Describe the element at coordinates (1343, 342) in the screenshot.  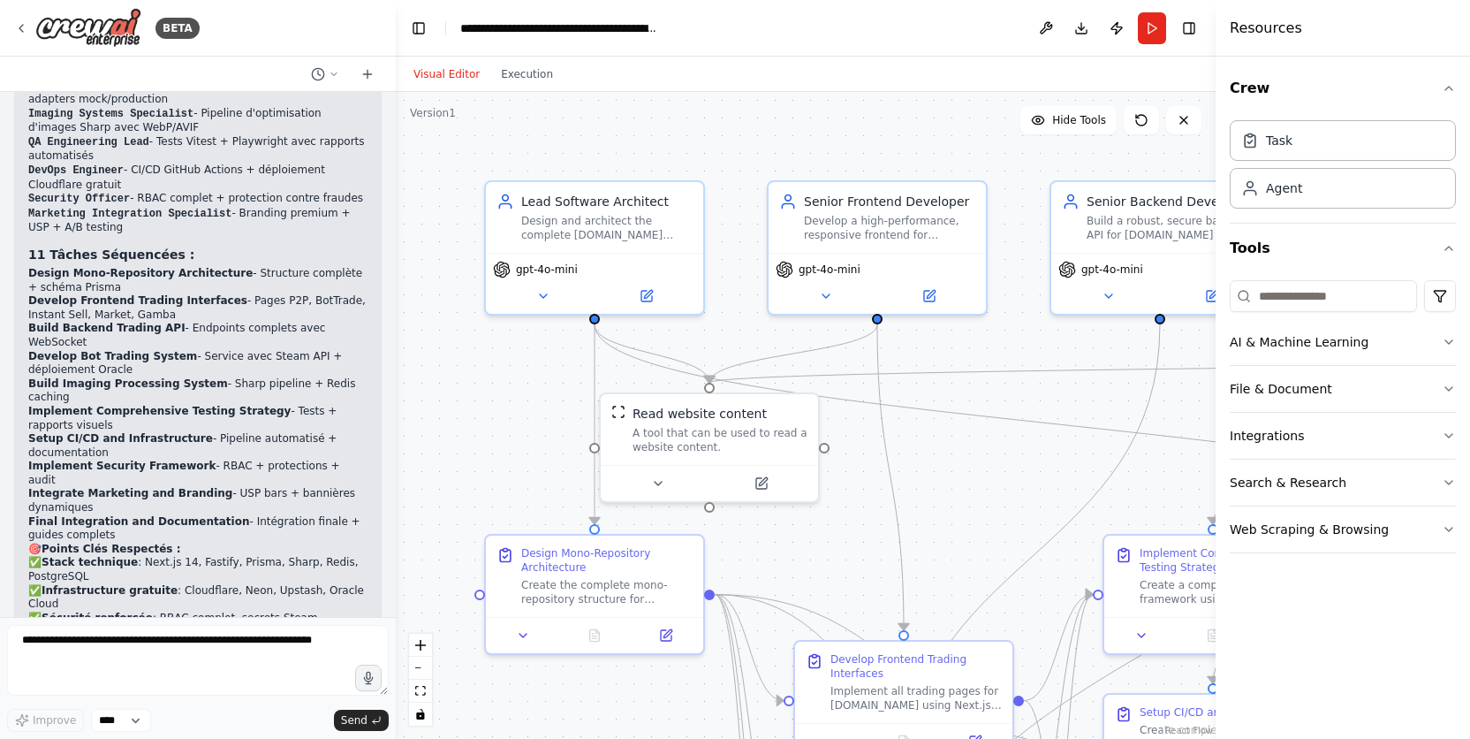
I see `button: AI & Machine Learning` at that location.